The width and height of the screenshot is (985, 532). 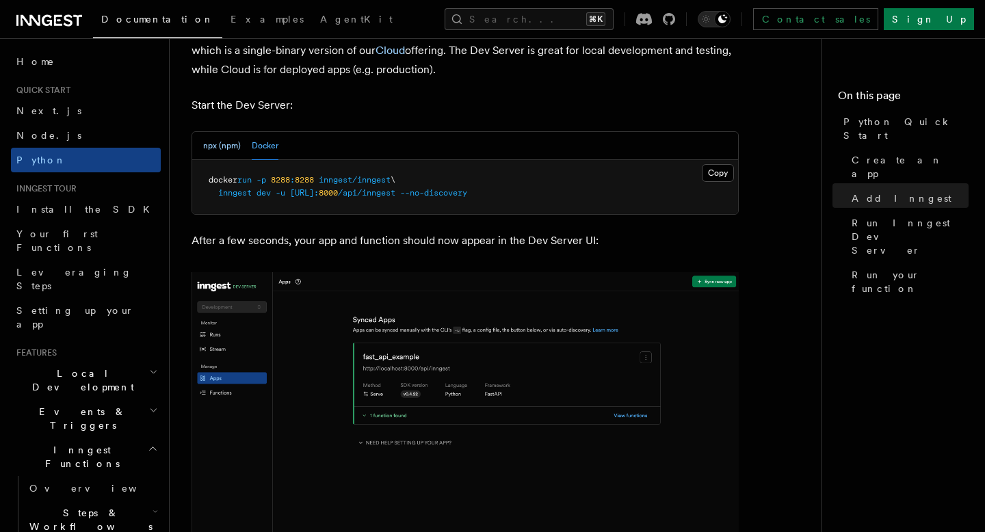 What do you see at coordinates (718, 173) in the screenshot?
I see `button: Copy` at bounding box center [718, 173].